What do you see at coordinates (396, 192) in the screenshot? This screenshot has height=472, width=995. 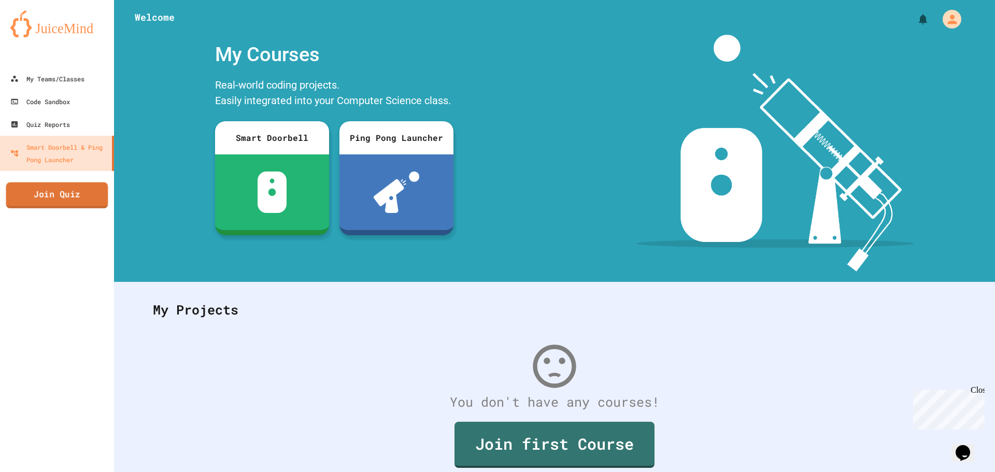 I see `img: ppl-with-ball.png` at bounding box center [396, 192].